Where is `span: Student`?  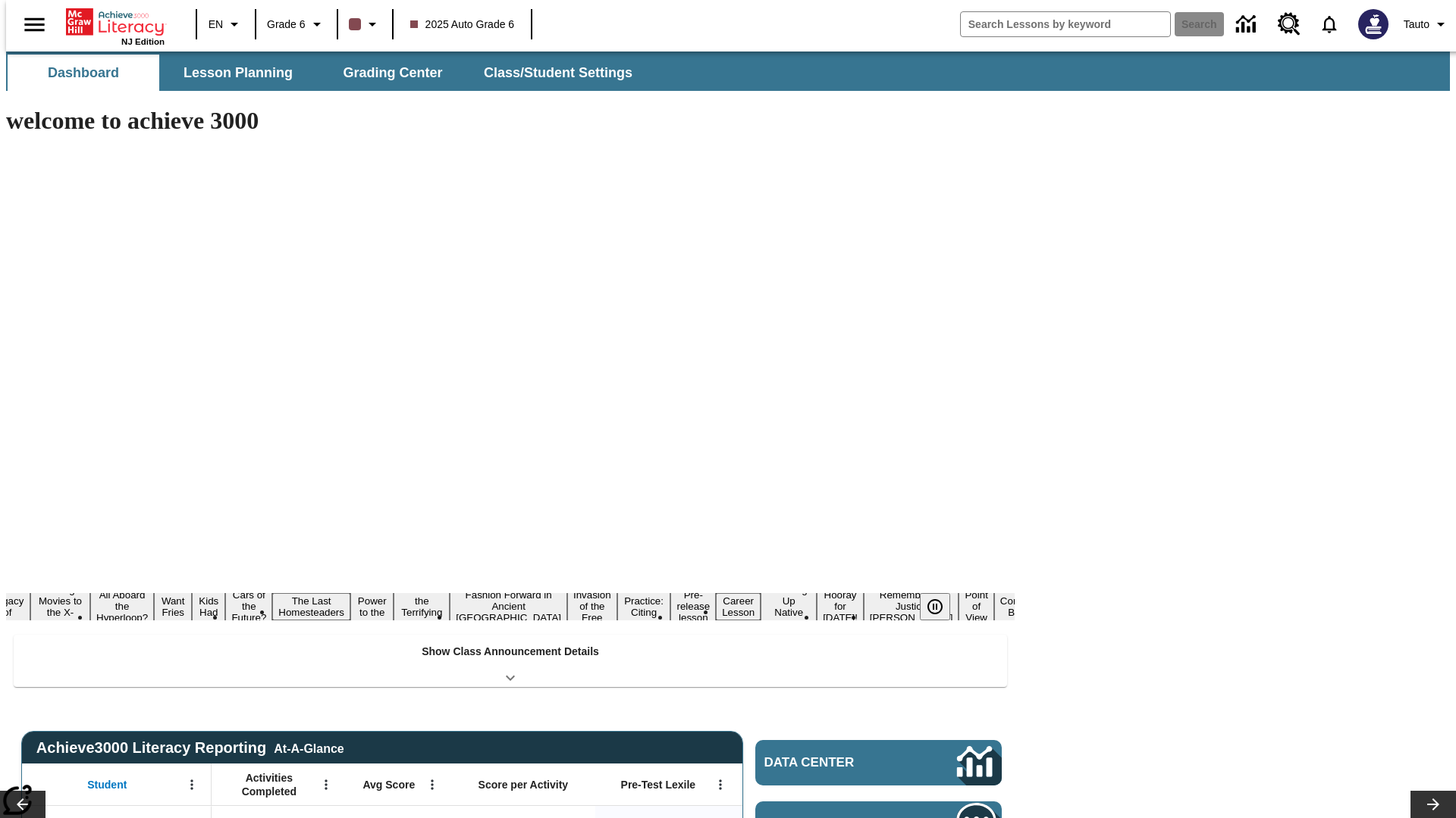
span: Student is located at coordinates (106, 785).